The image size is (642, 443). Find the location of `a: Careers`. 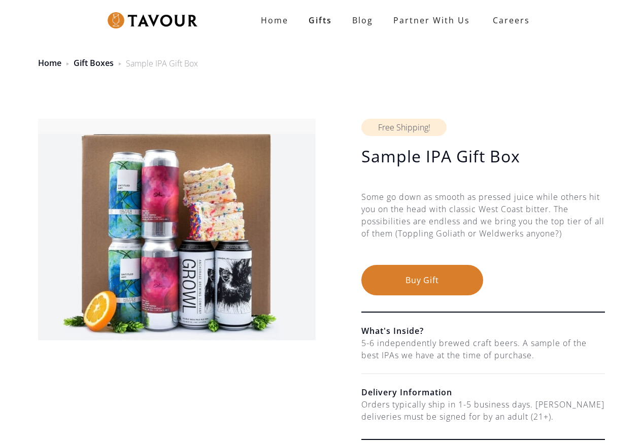

a: Careers is located at coordinates (509, 20).